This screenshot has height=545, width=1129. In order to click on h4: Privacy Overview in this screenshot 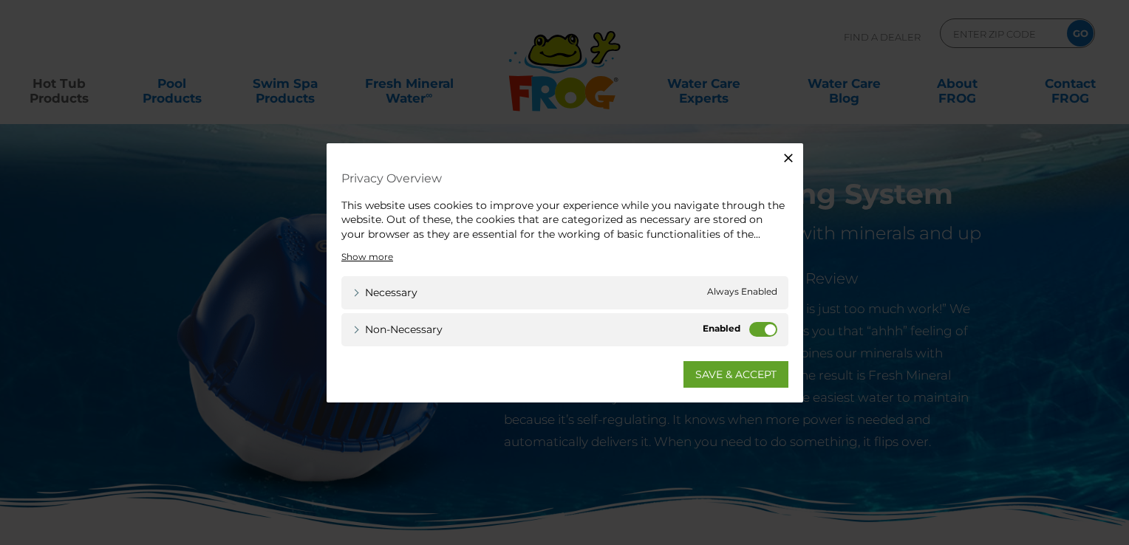, I will do `click(565, 177)`.